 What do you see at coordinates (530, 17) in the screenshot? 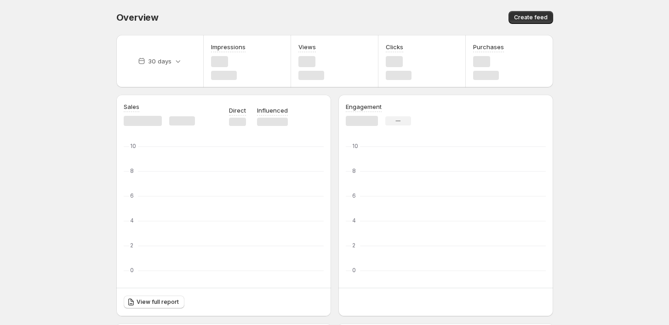
I see `span: Create feed` at bounding box center [530, 17].